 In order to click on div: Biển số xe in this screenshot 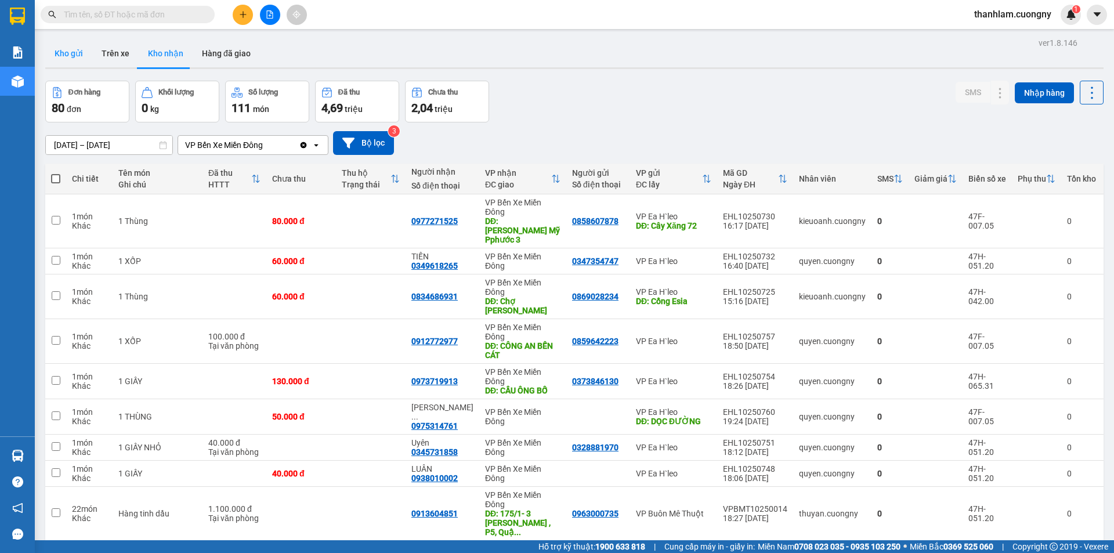, I will do `click(987, 179)`.